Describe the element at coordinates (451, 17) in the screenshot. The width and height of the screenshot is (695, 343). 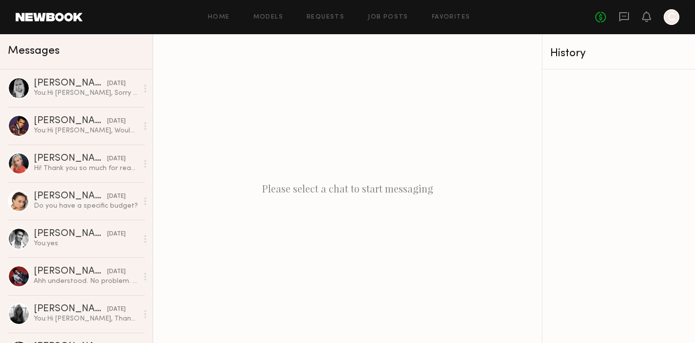
I see `a: Favorites` at that location.